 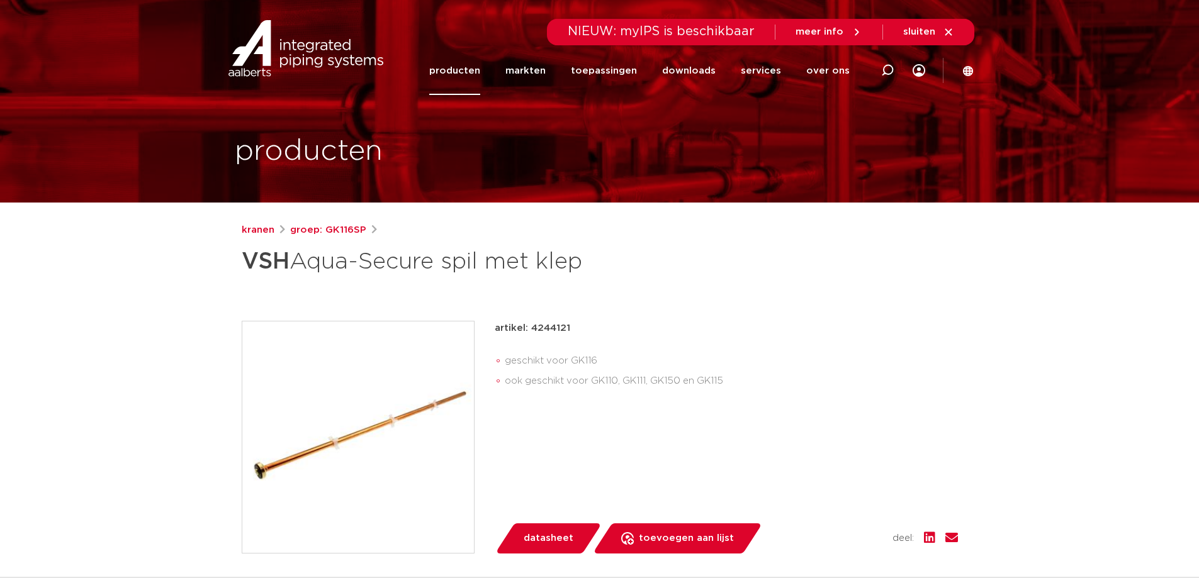 What do you see at coordinates (526, 70) in the screenshot?
I see `a: markten` at bounding box center [526, 70].